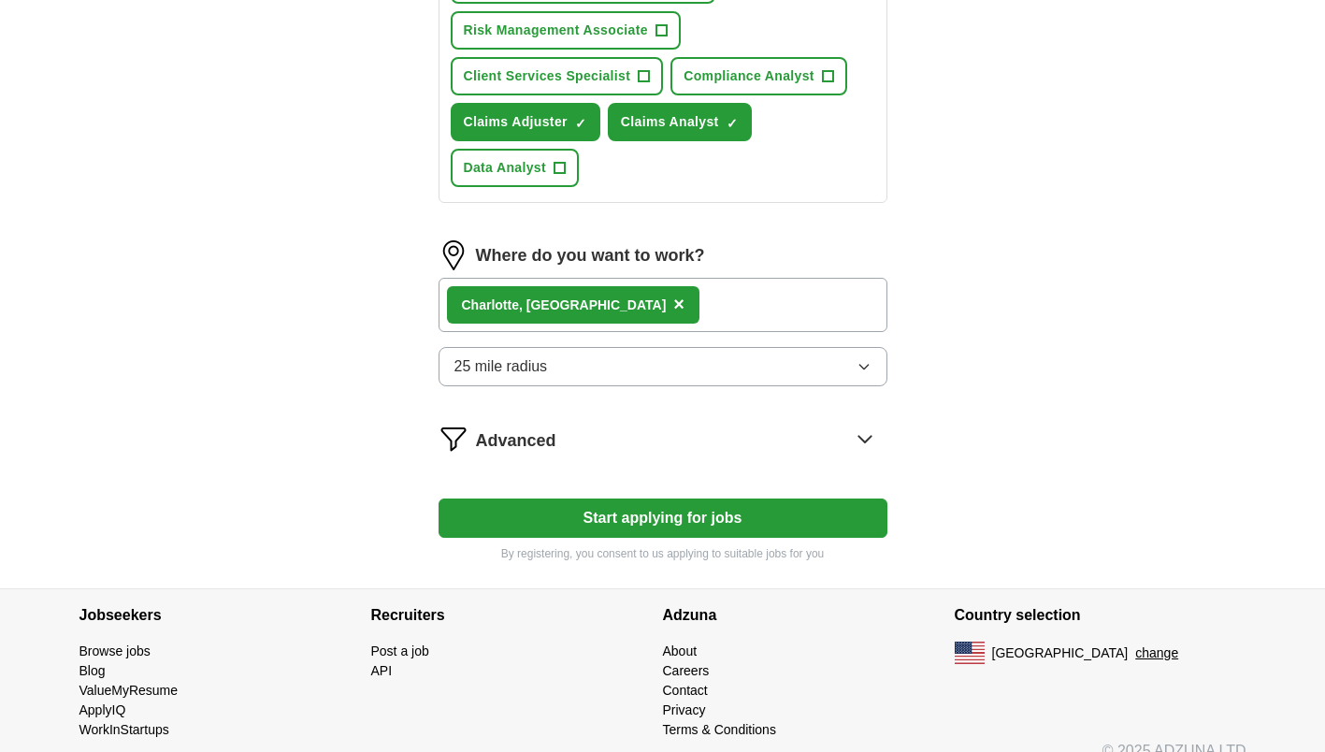 The width and height of the screenshot is (1325, 752). Describe the element at coordinates (1101, 615) in the screenshot. I see `h4: Country selection` at that location.